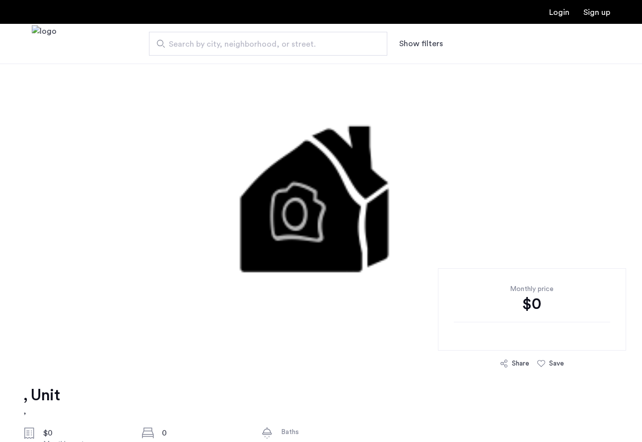 This screenshot has width=642, height=442. What do you see at coordinates (557, 364) in the screenshot?
I see `div: Save` at bounding box center [557, 364].